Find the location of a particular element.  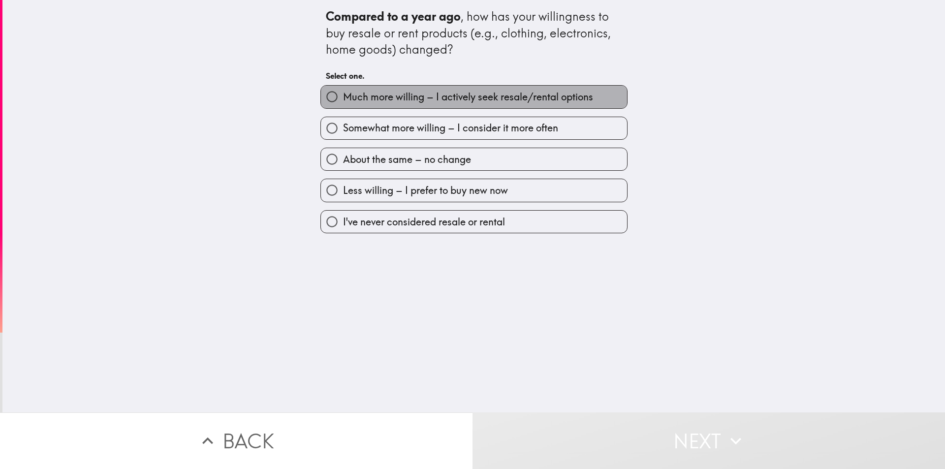

span: Much more willing – I actively seek resale/rental options is located at coordinates (468, 97).